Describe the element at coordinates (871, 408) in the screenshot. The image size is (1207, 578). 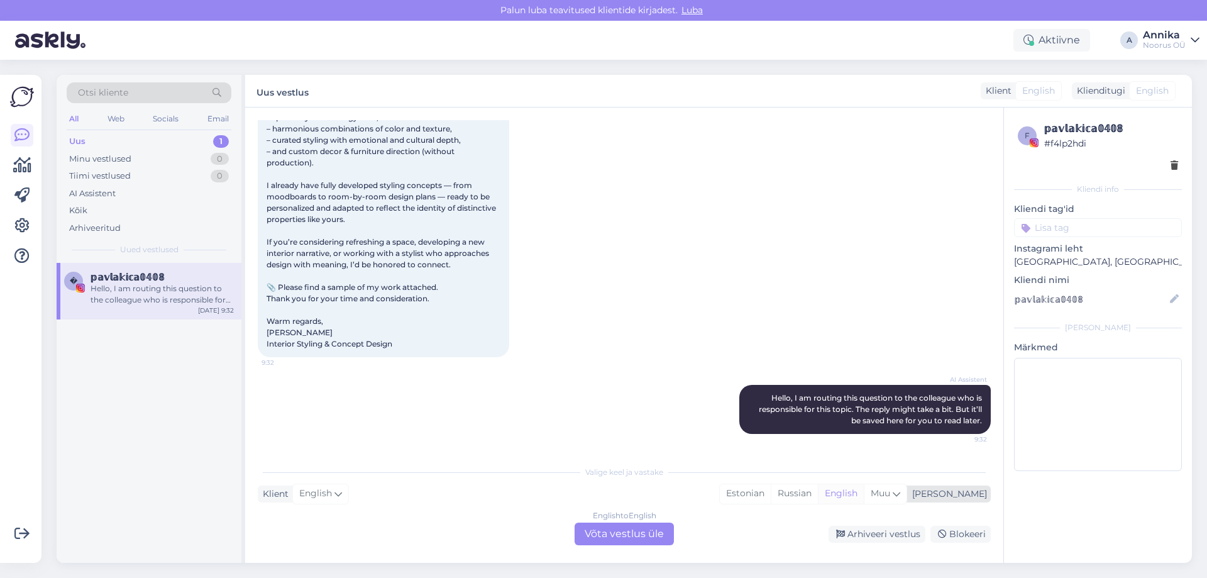
I see `span: Hello, I am routing this question to the colleague who is responsible for this topic. The reply m...` at that location.